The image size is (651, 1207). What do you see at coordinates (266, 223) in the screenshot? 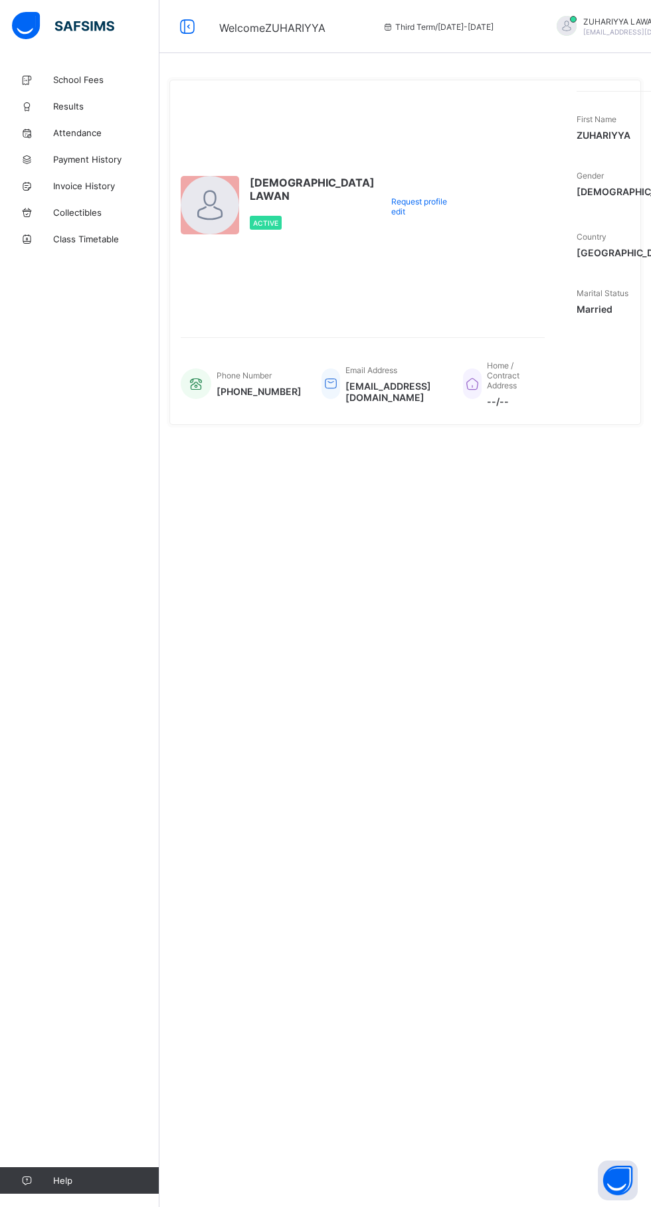
I see `span: Active` at bounding box center [266, 223].